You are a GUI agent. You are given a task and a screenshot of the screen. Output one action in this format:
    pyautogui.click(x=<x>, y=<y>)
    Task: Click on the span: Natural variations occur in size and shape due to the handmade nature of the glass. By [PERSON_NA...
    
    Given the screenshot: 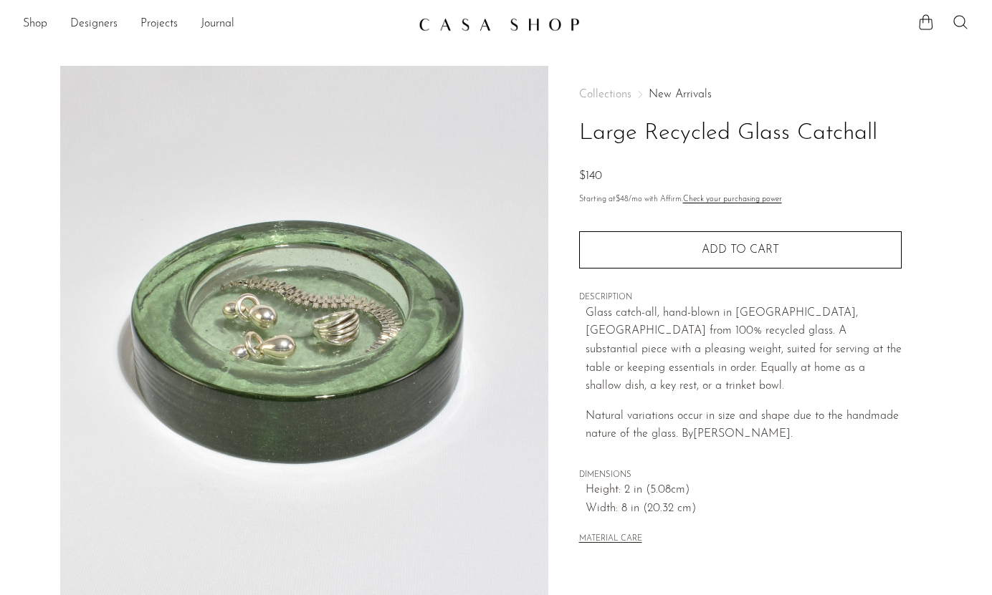 What is the action you would take?
    pyautogui.click(x=742, y=426)
    